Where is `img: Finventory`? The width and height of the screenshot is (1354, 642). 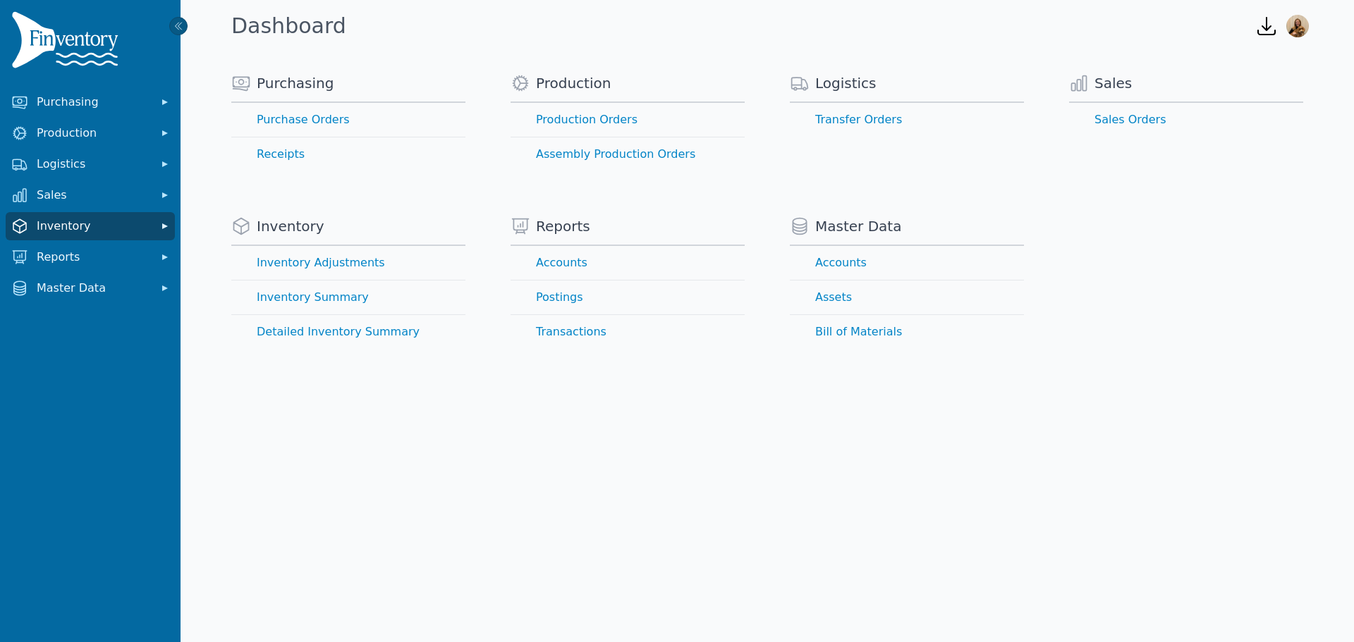
img: Finventory is located at coordinates (68, 42).